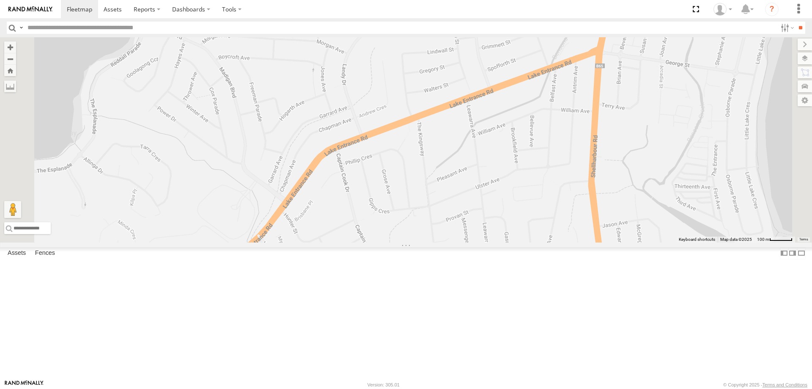 This screenshot has height=389, width=812. What do you see at coordinates (723, 9) in the screenshot?
I see `div: Tye Clark` at bounding box center [723, 9].